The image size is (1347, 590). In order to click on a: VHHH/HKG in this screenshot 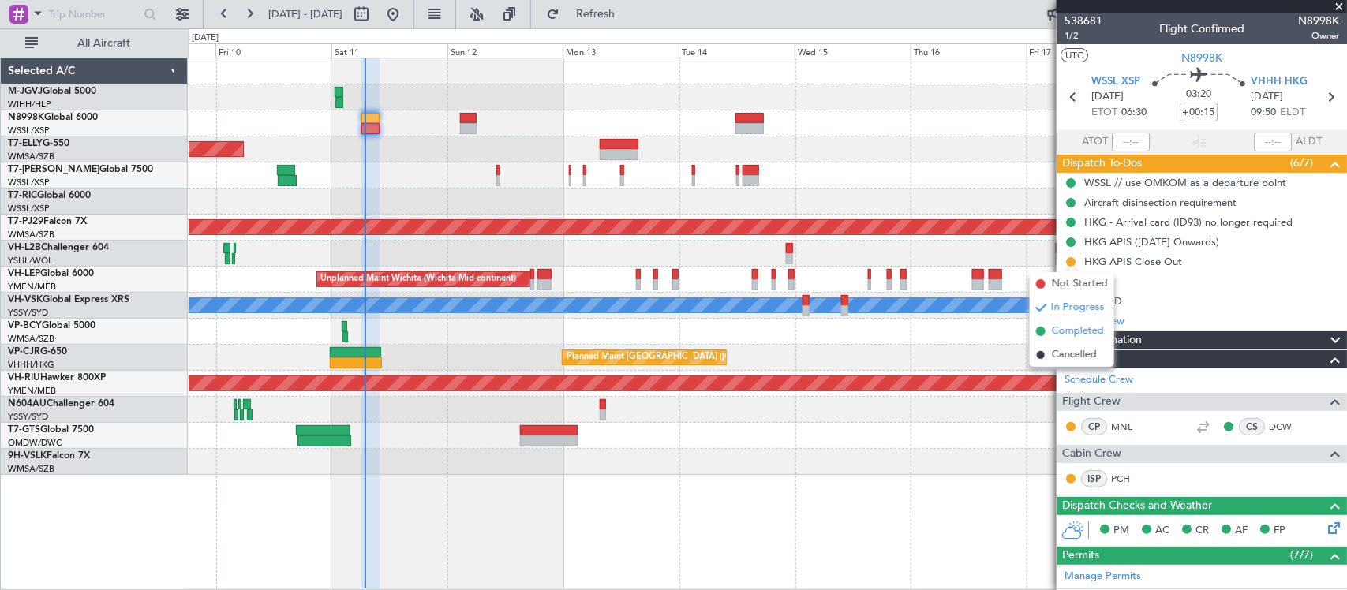, I will do `click(31, 364)`.